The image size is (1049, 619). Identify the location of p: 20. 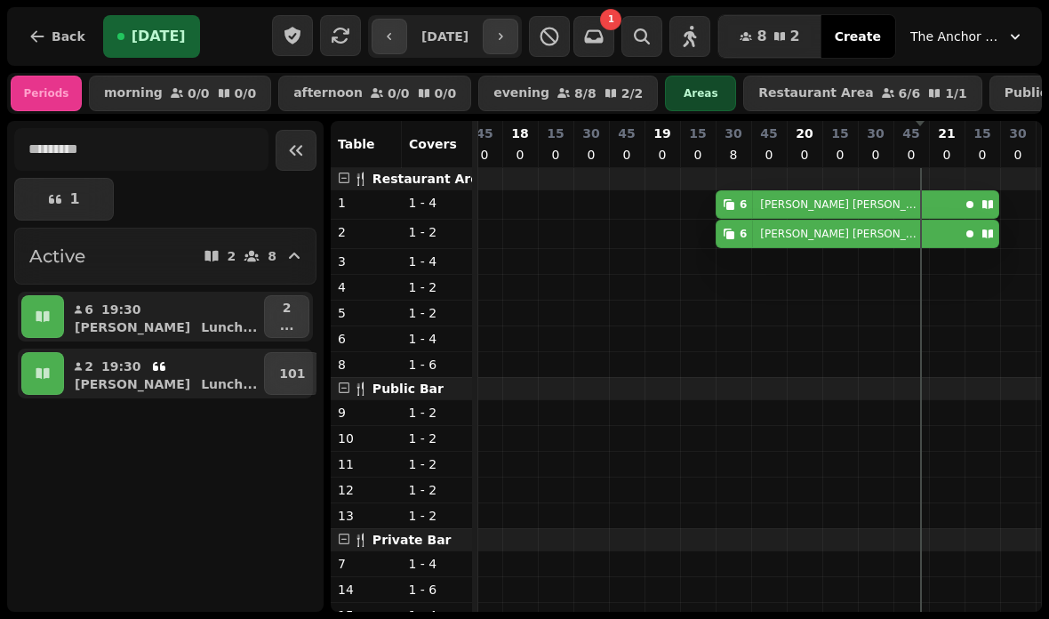
(804, 133).